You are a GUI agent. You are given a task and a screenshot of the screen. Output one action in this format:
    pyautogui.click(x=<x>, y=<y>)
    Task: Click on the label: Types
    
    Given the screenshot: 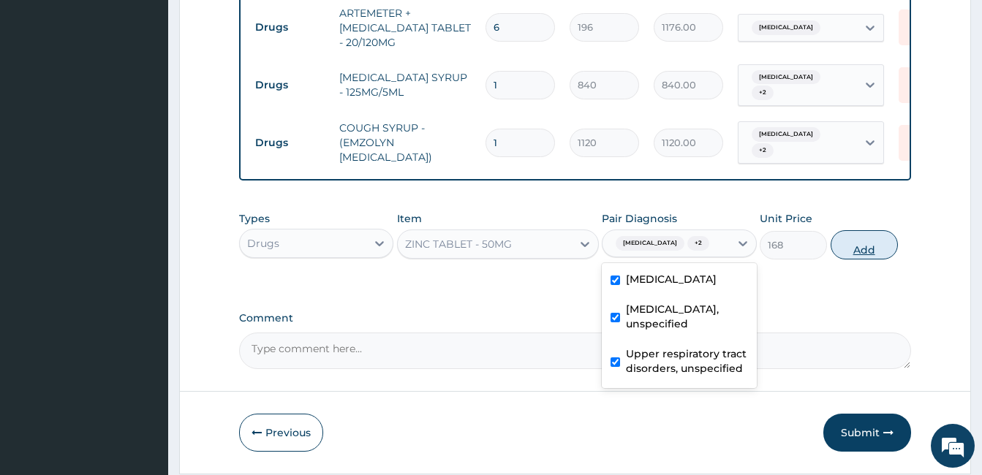 What is the action you would take?
    pyautogui.click(x=254, y=219)
    